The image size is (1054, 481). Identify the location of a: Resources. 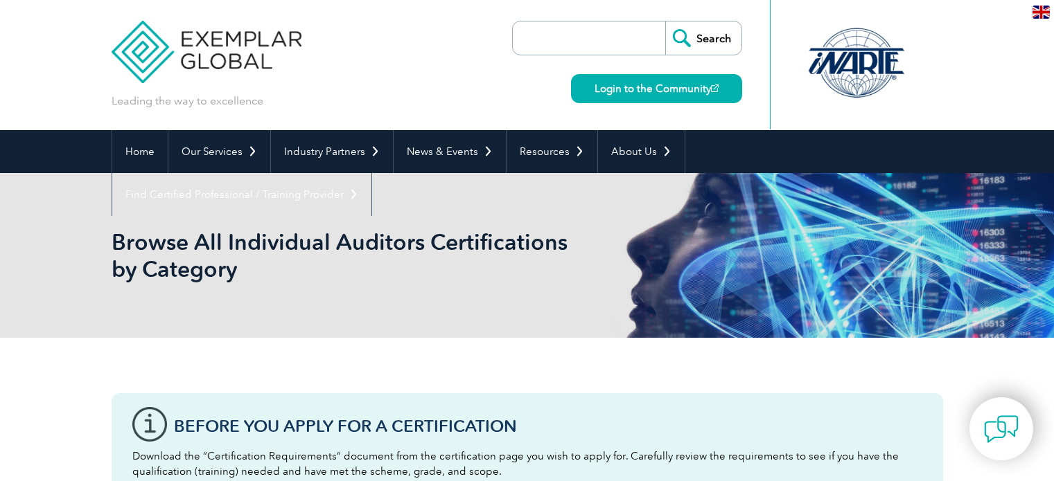
(551, 152).